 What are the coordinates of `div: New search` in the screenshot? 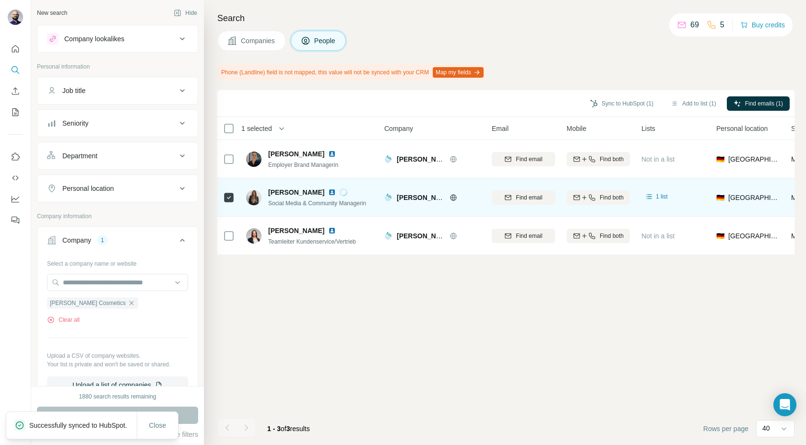 It's located at (52, 13).